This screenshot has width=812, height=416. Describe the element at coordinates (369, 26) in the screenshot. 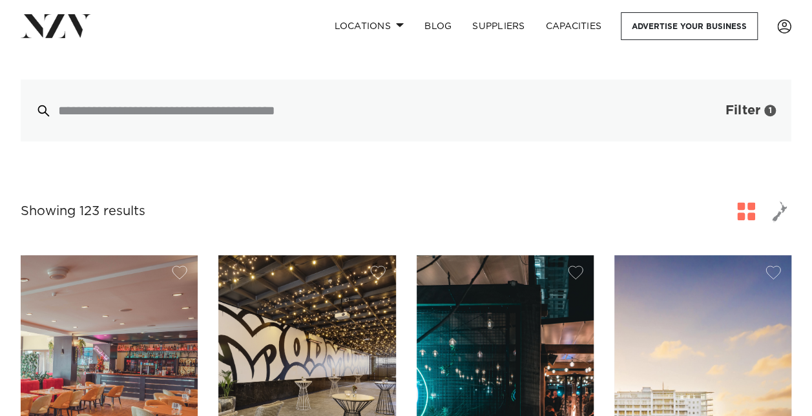

I see `a: Locations` at that location.